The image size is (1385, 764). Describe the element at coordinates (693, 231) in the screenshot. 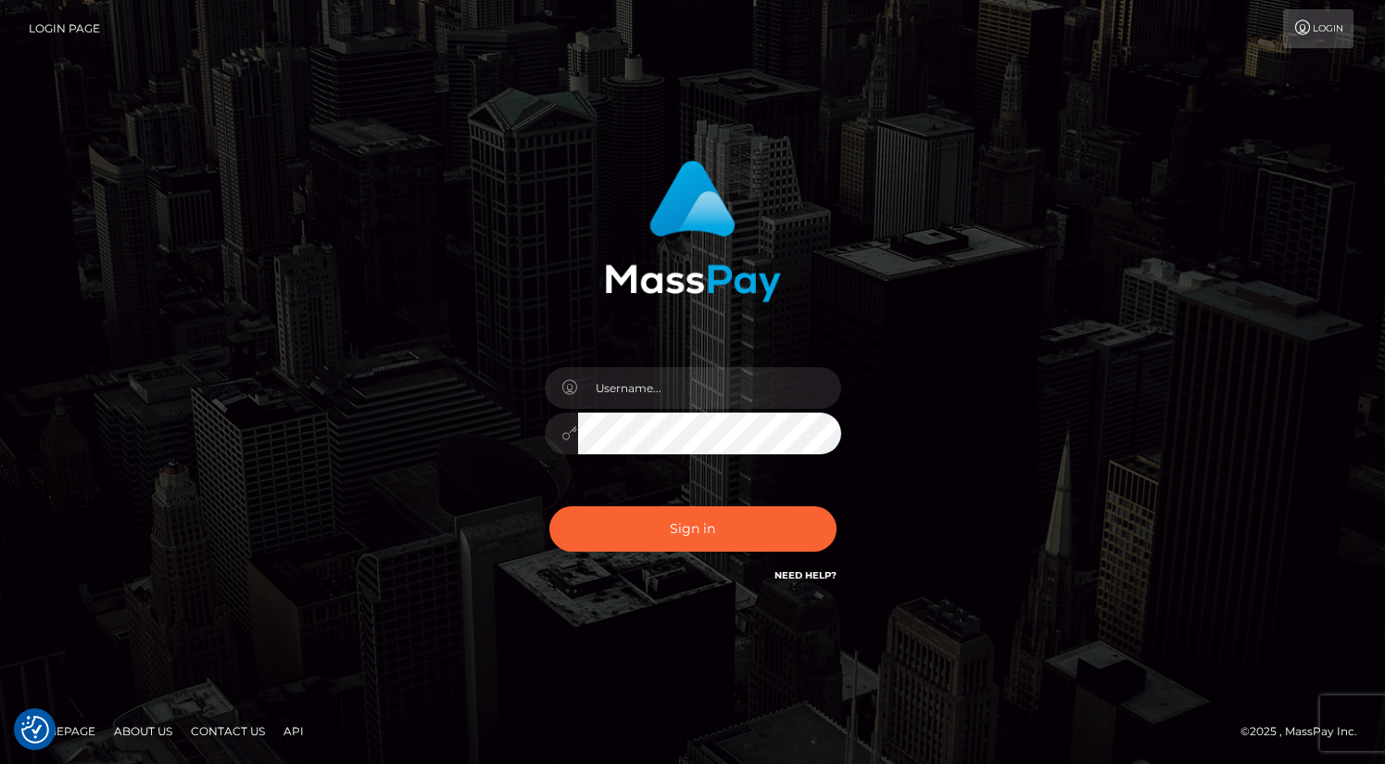

I see `img: MassPay Login` at that location.